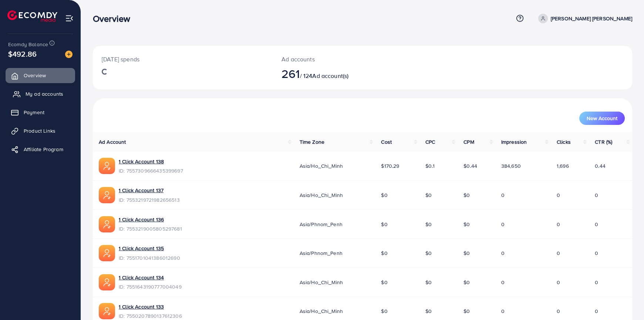 Image resolution: width=644 pixels, height=320 pixels. What do you see at coordinates (69, 54) in the screenshot?
I see `img: image` at bounding box center [69, 54].